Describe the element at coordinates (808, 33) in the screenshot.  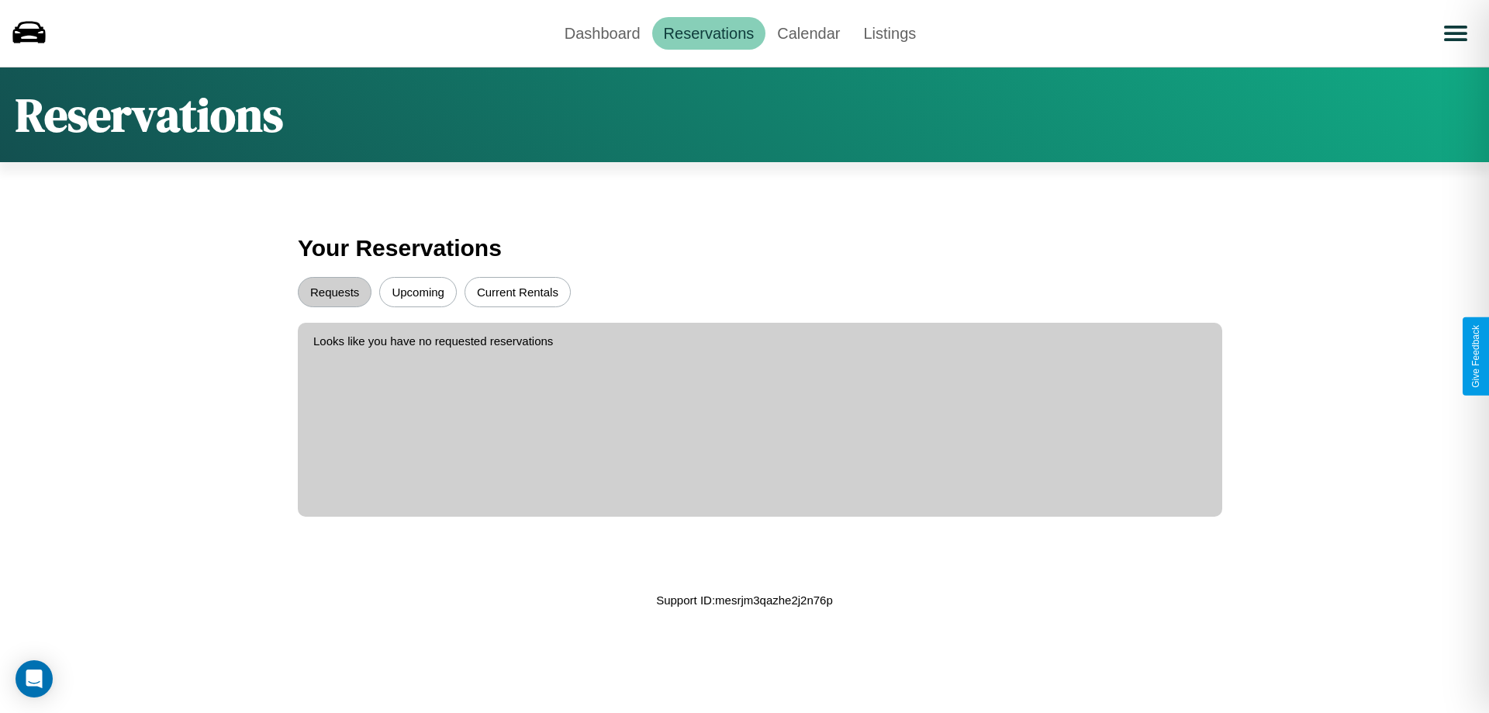
I see `a: Calendar` at that location.